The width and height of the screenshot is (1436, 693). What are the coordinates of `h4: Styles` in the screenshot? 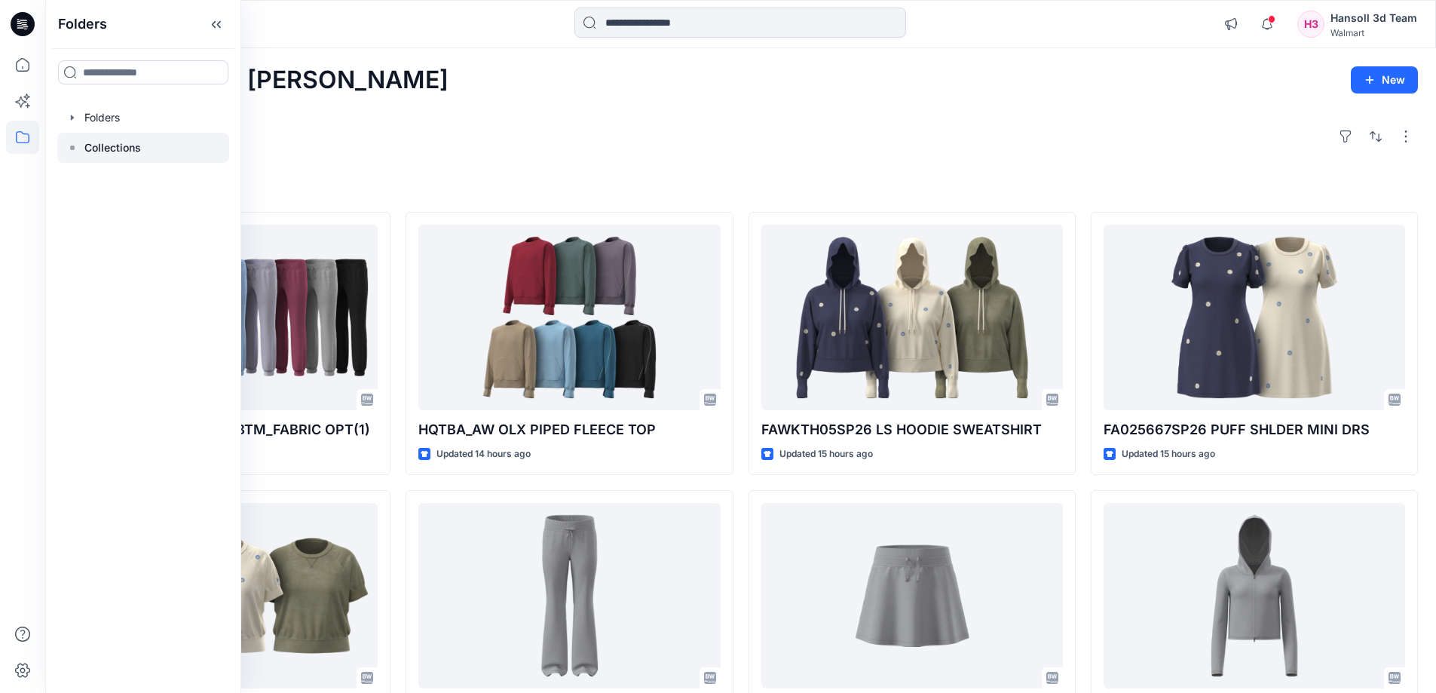 It's located at (740, 188).